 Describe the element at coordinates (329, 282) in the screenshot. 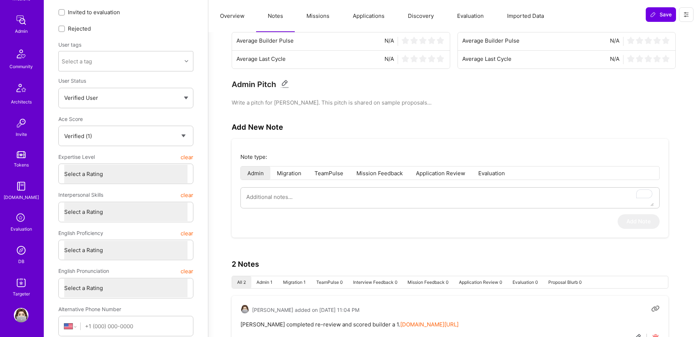

I see `li: TeamPulse 0` at that location.